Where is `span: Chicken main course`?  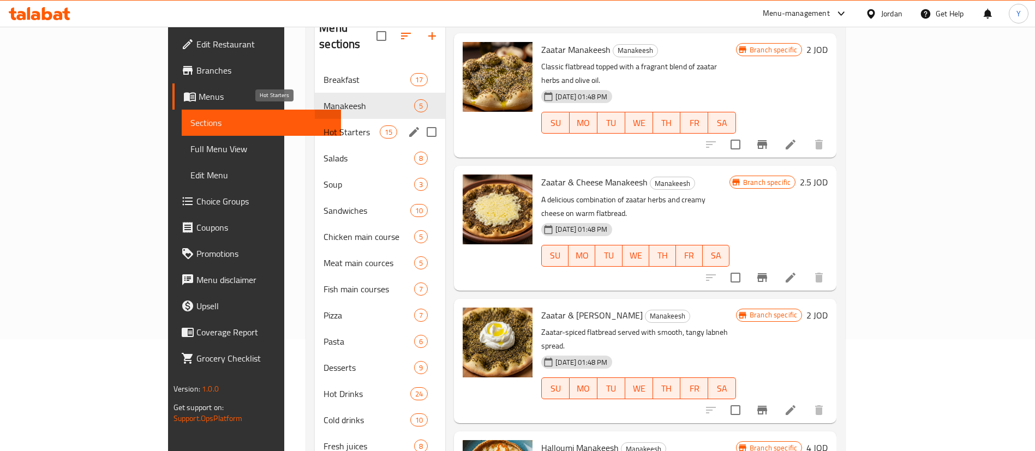 span: Chicken main course is located at coordinates (369, 237).